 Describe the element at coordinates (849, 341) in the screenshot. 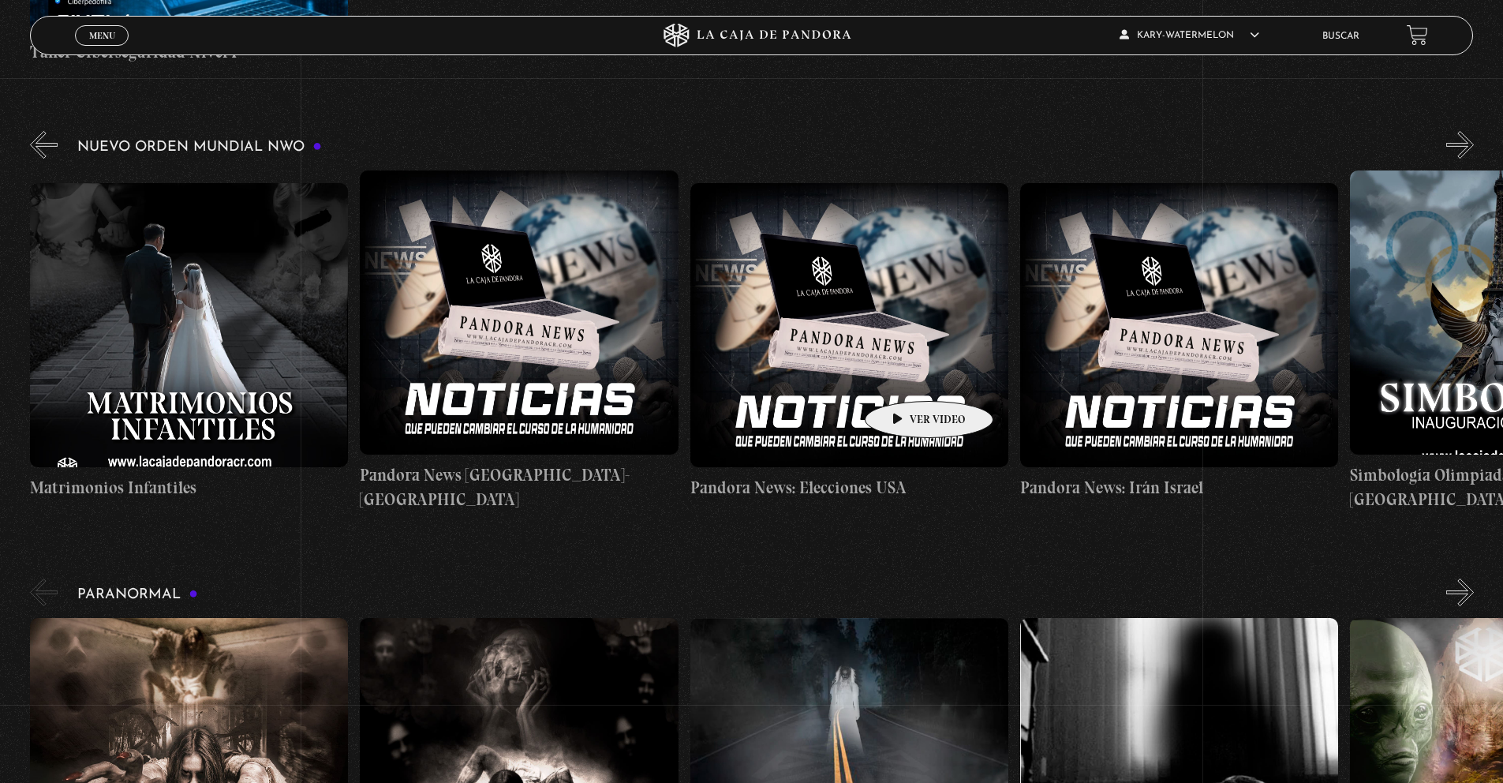

I see `a: Pandora News: Elecciones USA` at that location.